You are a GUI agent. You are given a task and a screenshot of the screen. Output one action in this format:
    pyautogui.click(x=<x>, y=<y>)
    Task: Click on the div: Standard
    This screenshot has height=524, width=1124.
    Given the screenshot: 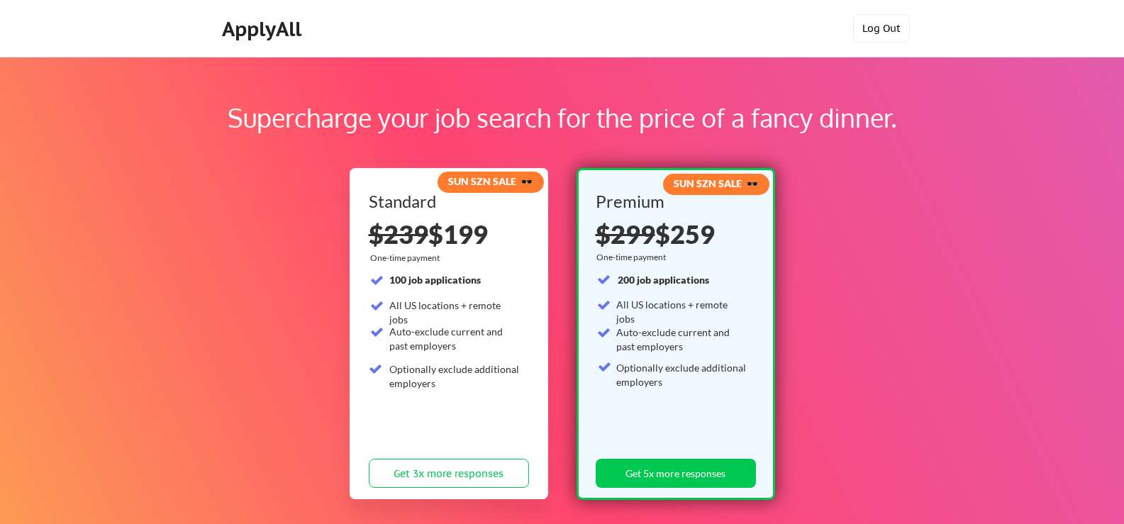 What is the action you would take?
    pyautogui.click(x=446, y=201)
    